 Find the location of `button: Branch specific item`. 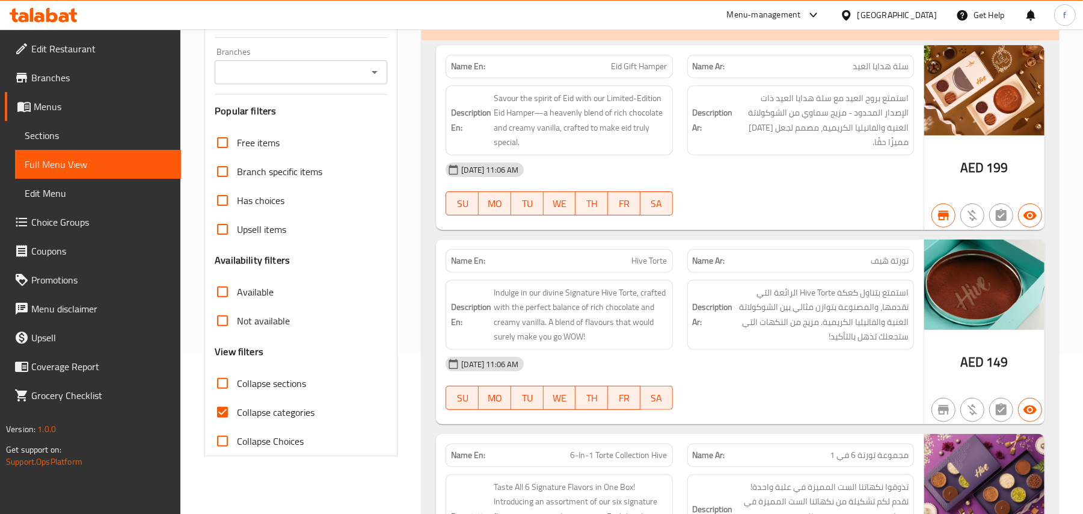

button: Branch specific item is located at coordinates (944, 215).